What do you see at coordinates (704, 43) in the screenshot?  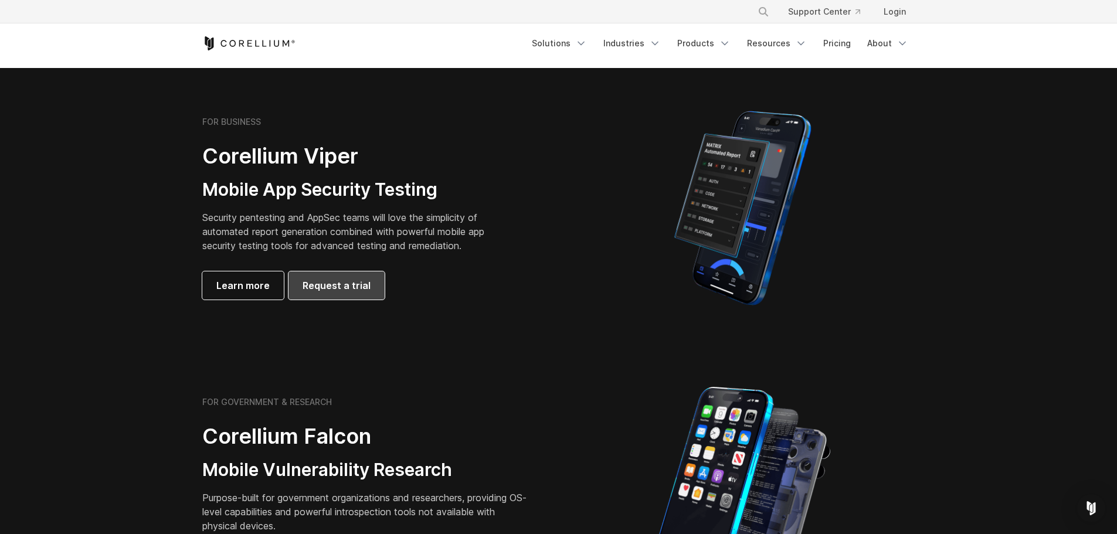 I see `a: Products` at bounding box center [704, 43].